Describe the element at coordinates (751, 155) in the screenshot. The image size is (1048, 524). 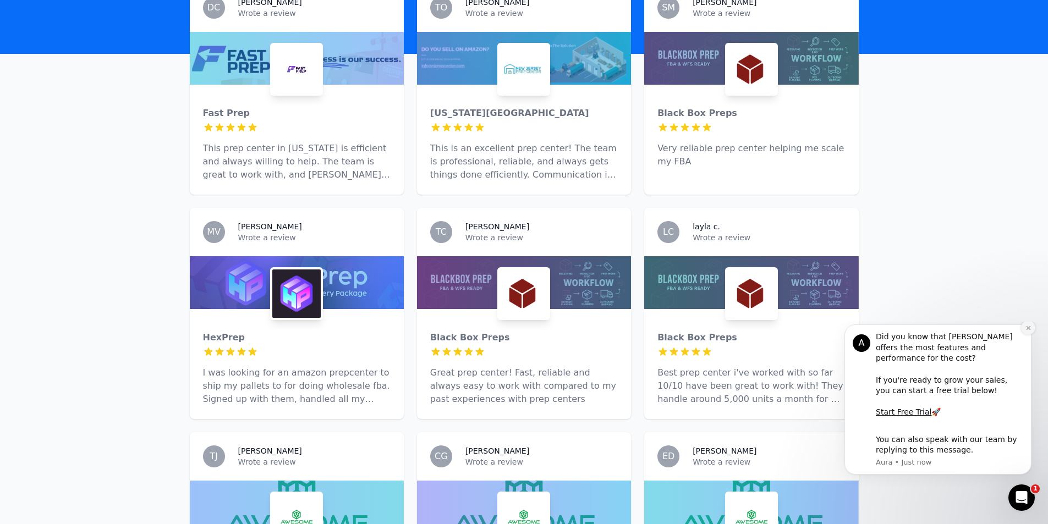
I see `p: Very reliable prep center helping me scale my FBA` at that location.